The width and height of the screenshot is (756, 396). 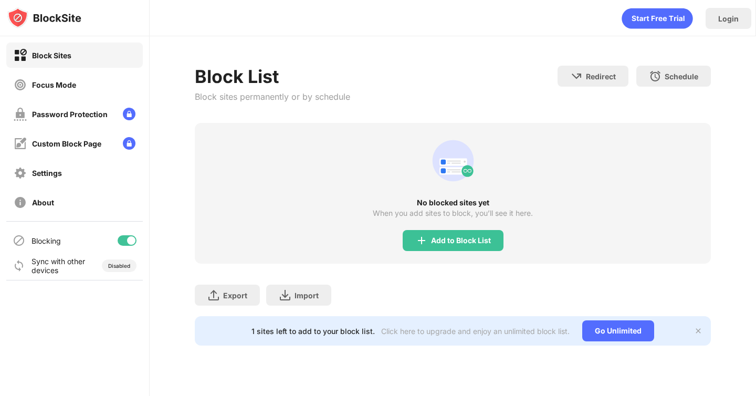 I want to click on div: Custom Block Page, so click(x=67, y=143).